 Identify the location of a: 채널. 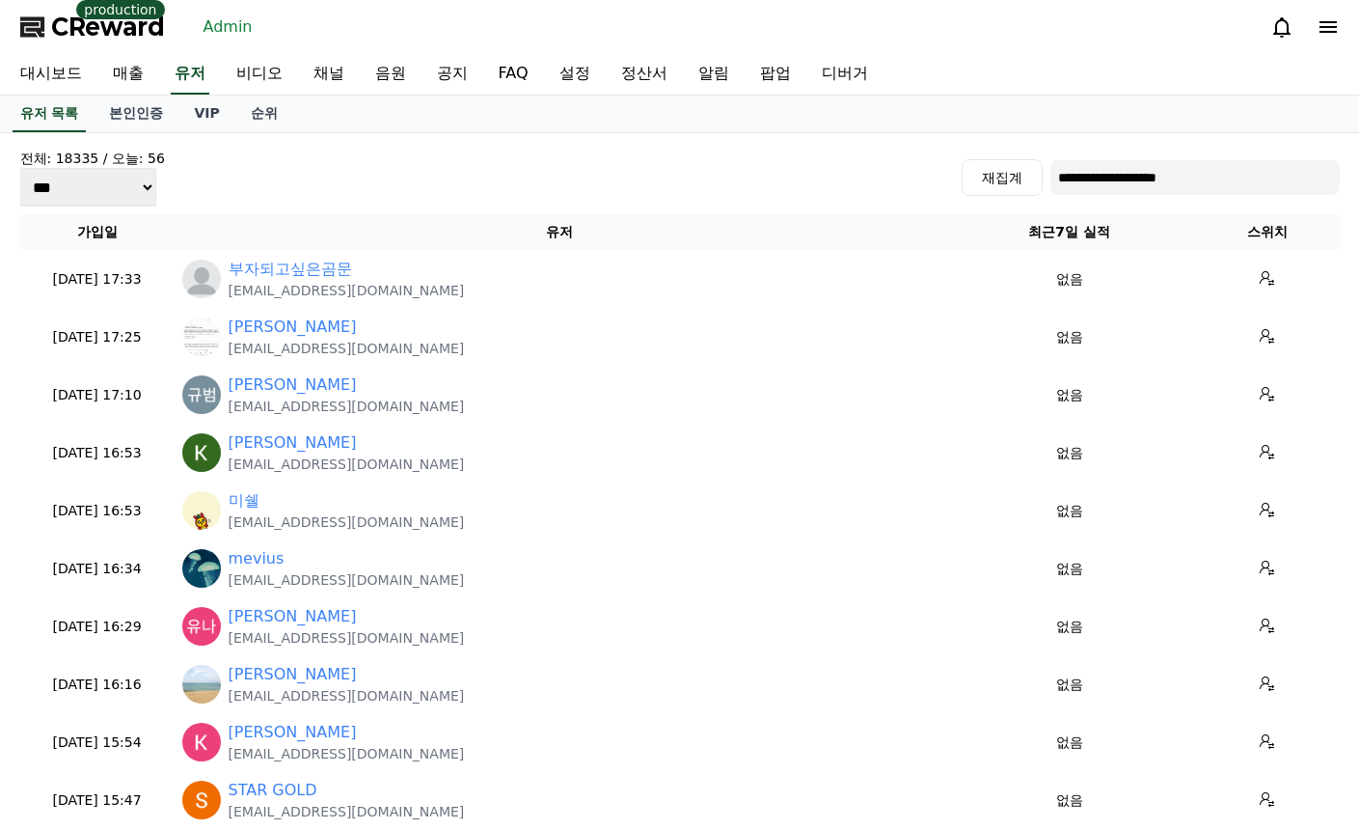
(329, 74).